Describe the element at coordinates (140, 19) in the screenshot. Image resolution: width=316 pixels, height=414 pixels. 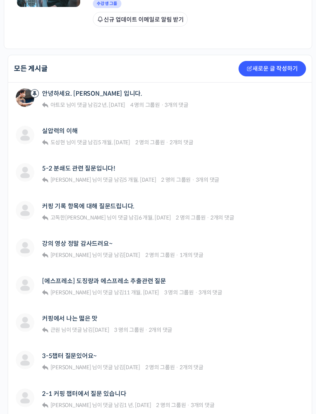
I see `button: 신규 업데이트 이메일로 알림 받기` at that location.